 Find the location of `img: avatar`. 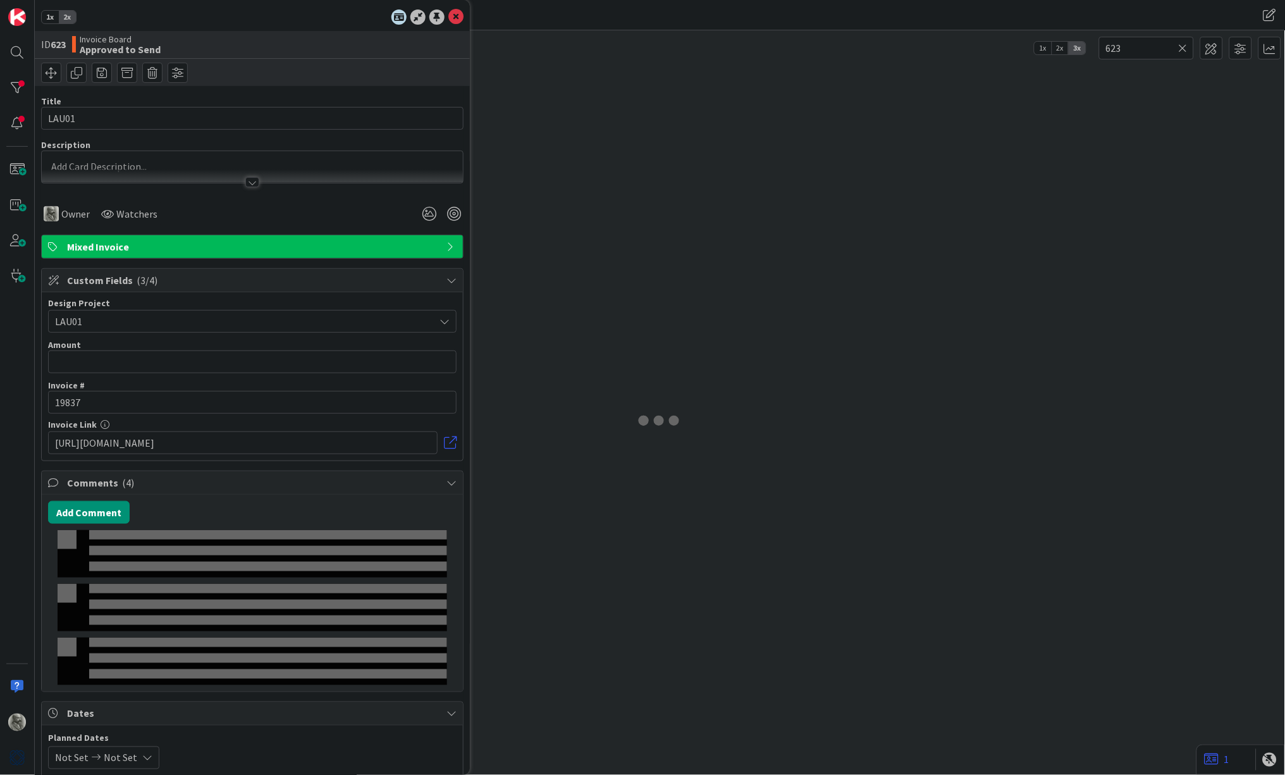

img: avatar is located at coordinates (17, 757).